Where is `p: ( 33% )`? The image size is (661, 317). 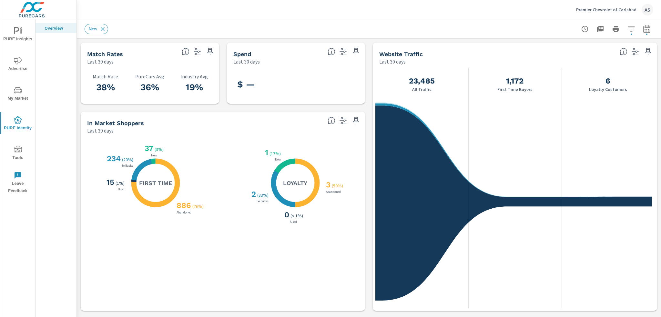
p: ( 33% ) is located at coordinates (264, 195).